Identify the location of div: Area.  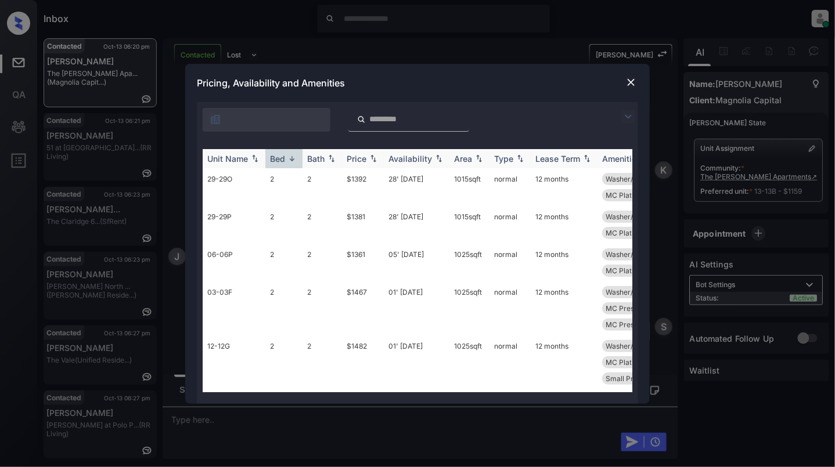
(463, 159).